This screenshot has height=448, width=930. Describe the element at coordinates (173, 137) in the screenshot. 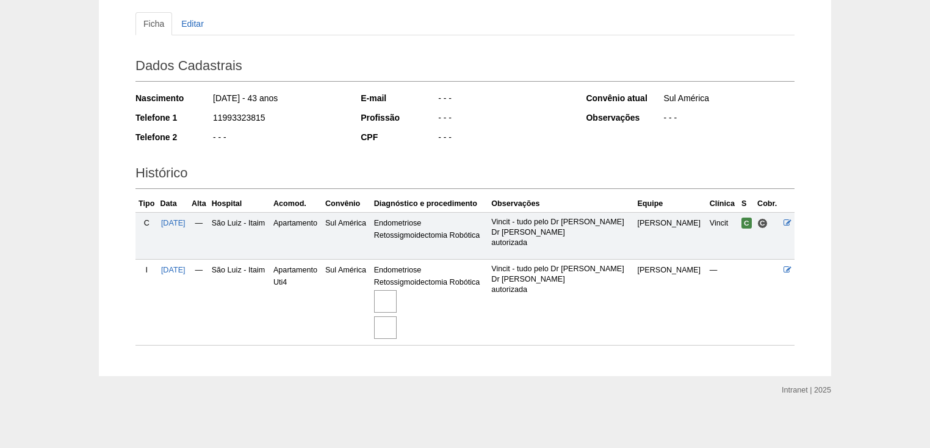

I see `div: Telefone 2` at that location.